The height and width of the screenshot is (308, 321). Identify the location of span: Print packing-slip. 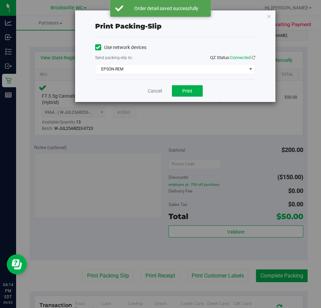
(128, 26).